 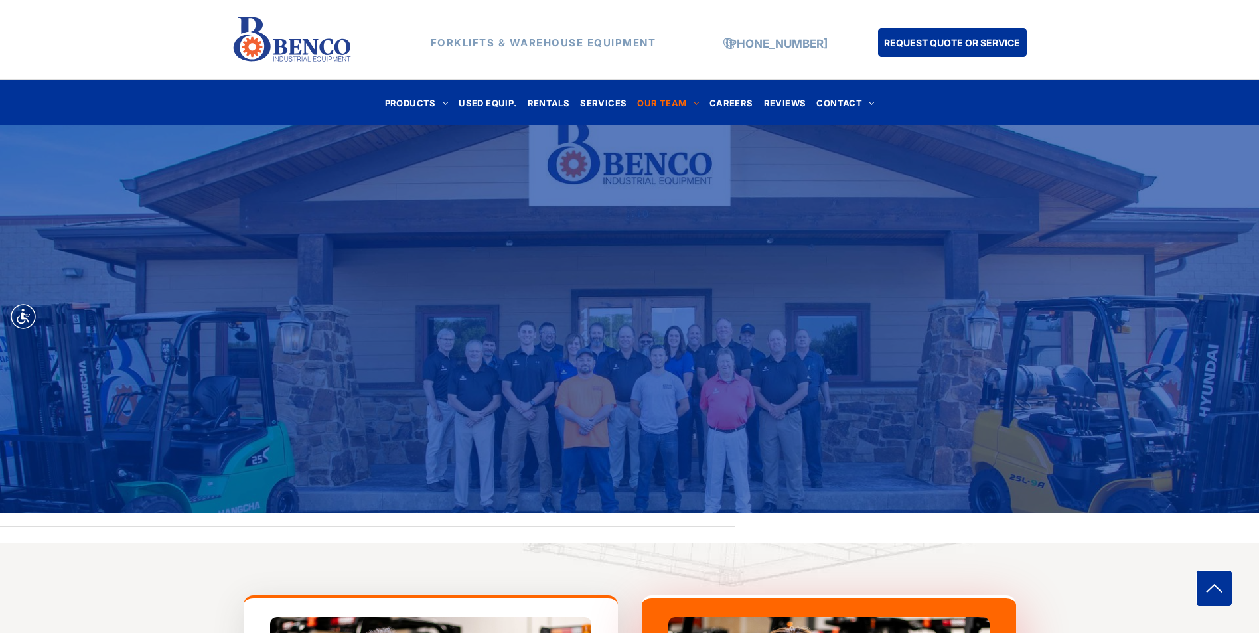 What do you see at coordinates (603, 102) in the screenshot?
I see `a: SERVICES` at bounding box center [603, 102].